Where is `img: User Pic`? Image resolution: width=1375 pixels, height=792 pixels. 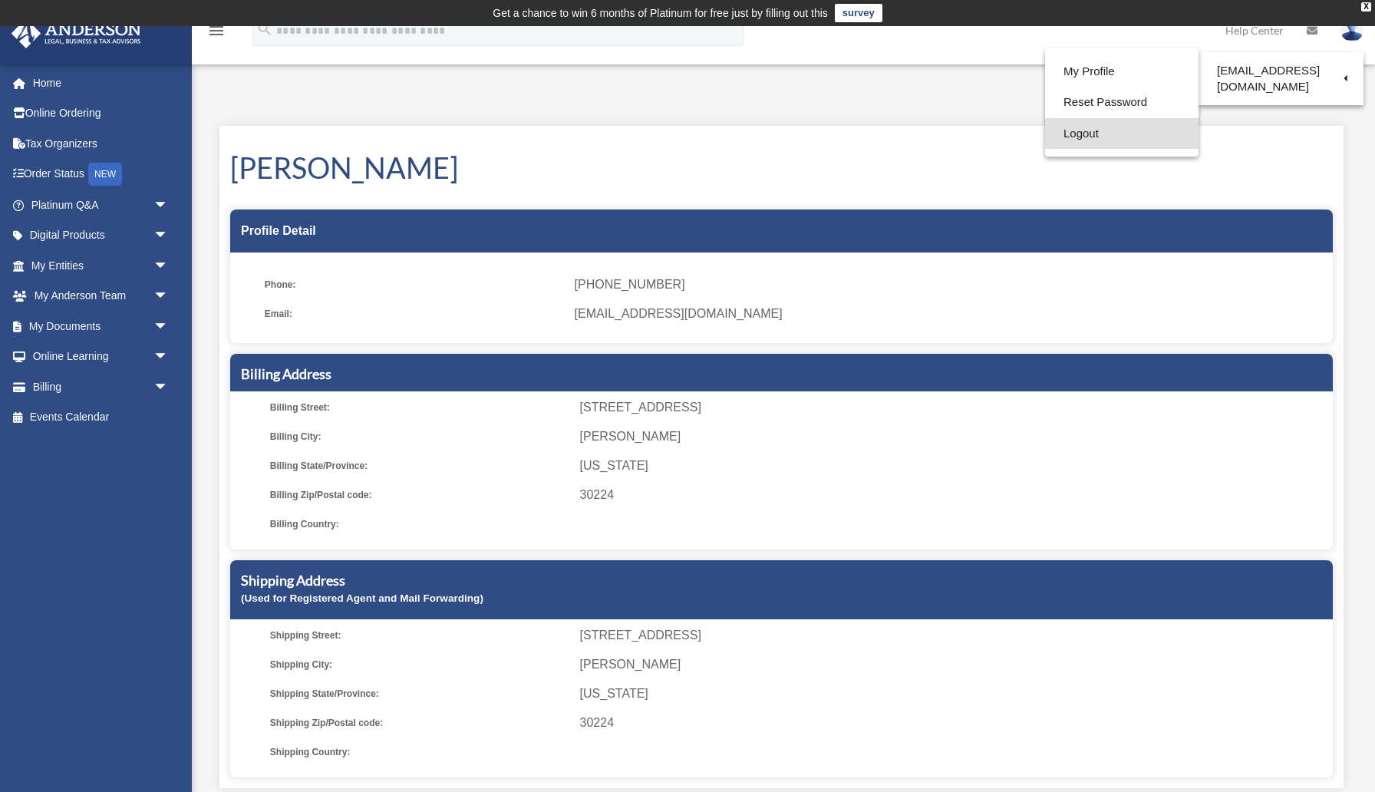
img: User Pic is located at coordinates (1352, 30).